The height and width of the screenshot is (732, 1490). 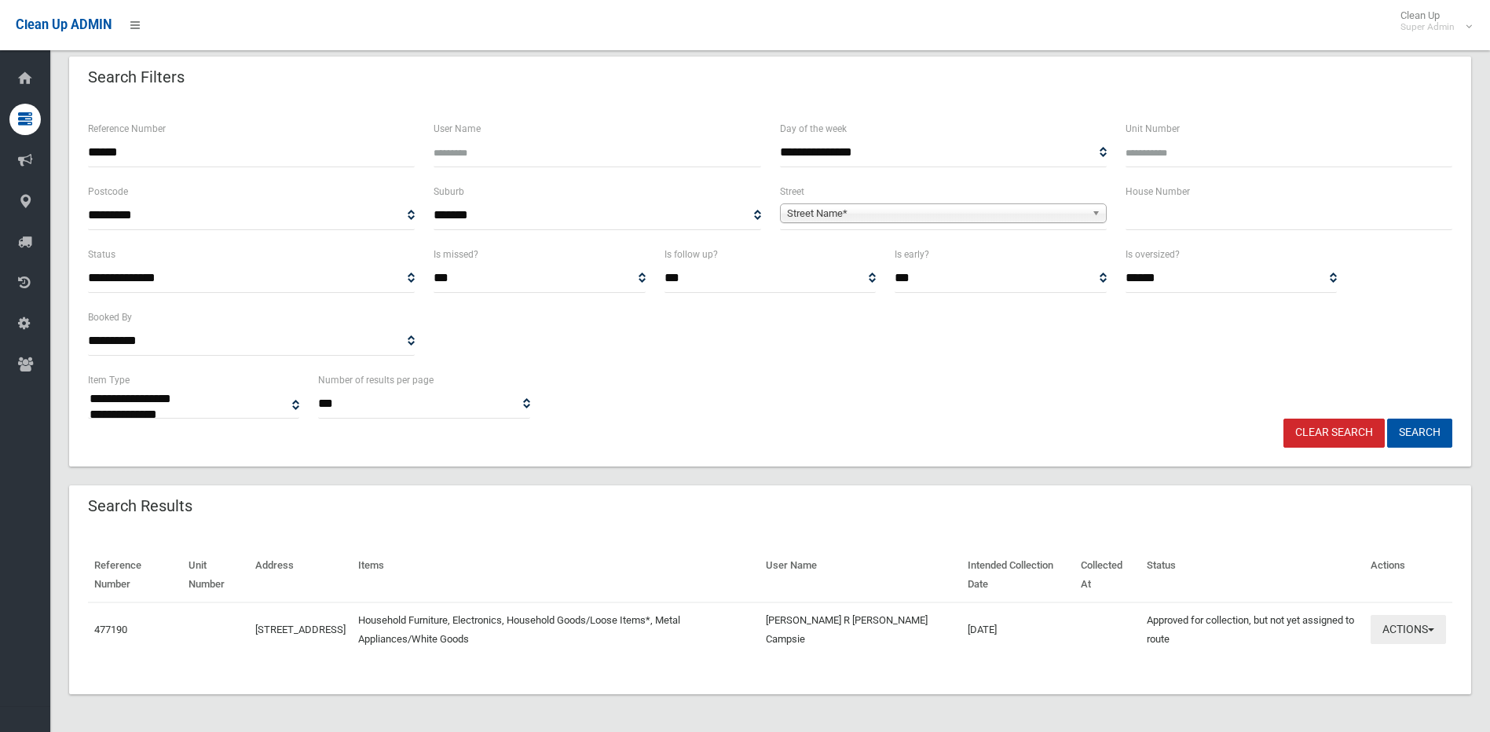 What do you see at coordinates (126, 129) in the screenshot?
I see `label: Reference Number` at bounding box center [126, 129].